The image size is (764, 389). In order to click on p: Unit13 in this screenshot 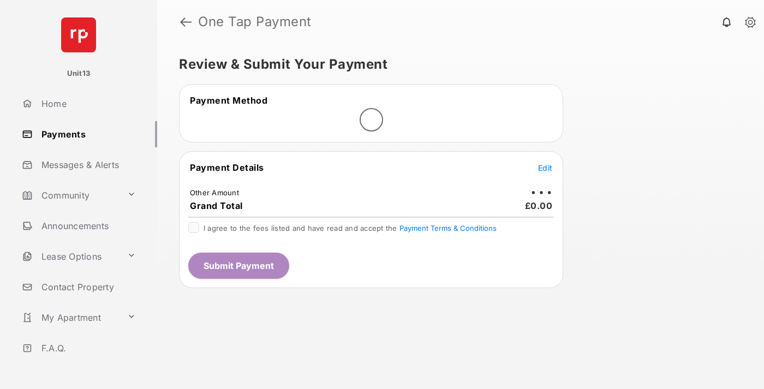, I will do `click(79, 74)`.